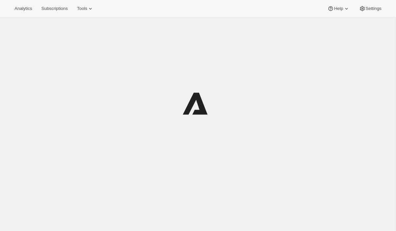 The image size is (396, 231). I want to click on span: Subscriptions, so click(54, 9).